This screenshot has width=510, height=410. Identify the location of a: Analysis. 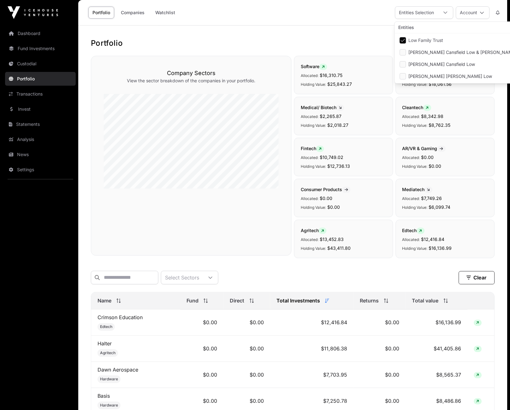
(40, 139).